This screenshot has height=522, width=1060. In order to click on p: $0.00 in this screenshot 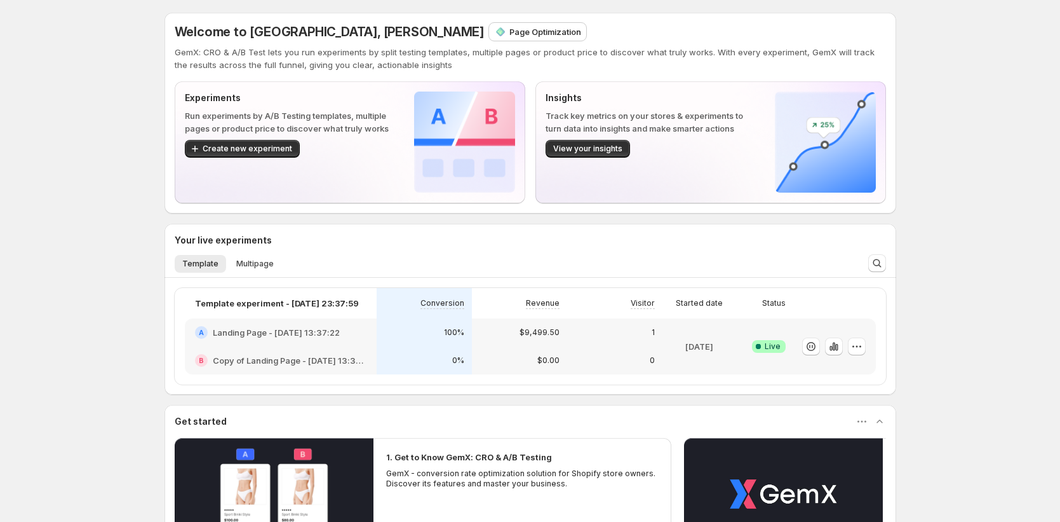, I will do `click(548, 360)`.